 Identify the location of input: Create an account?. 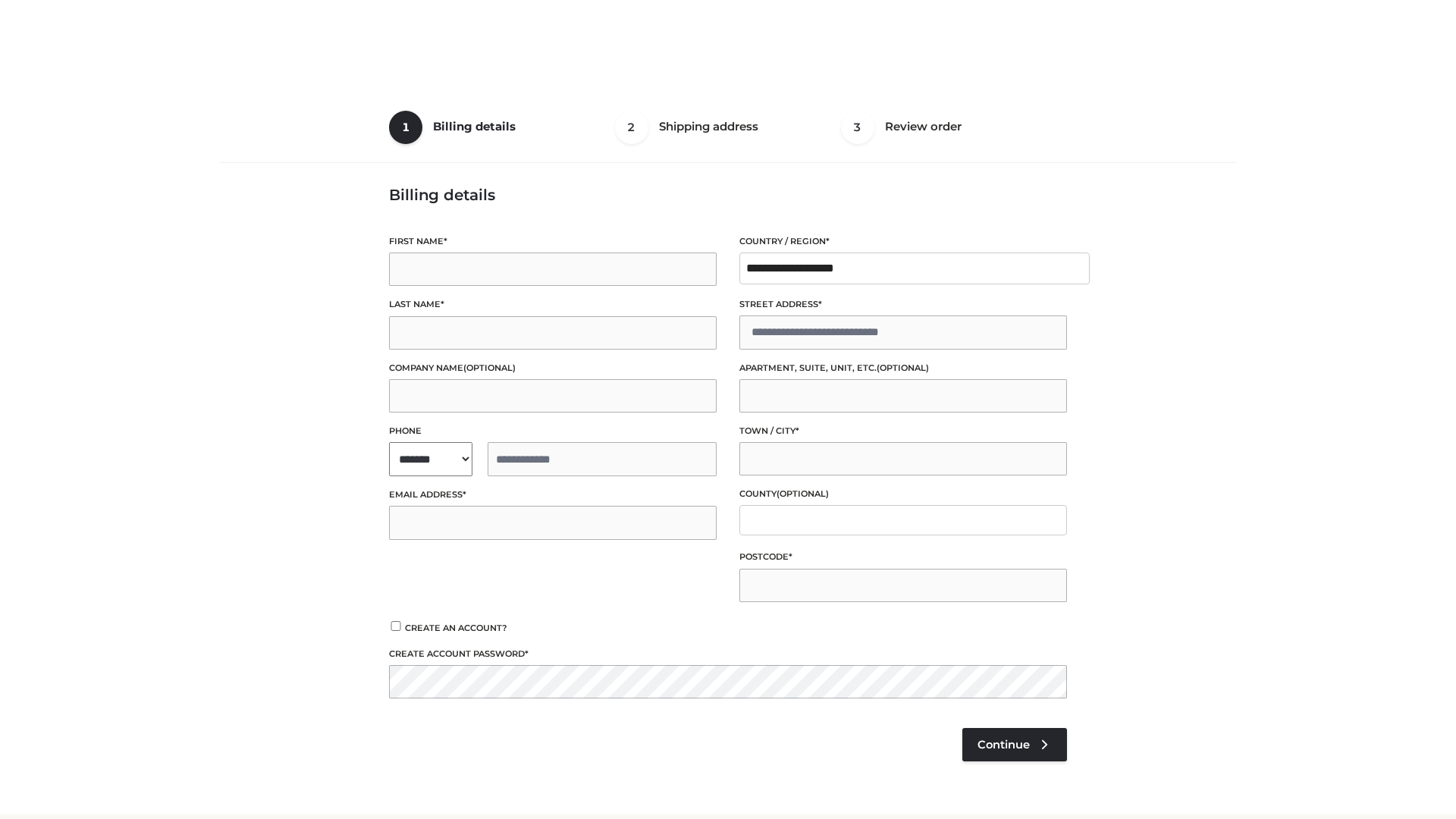
(396, 626).